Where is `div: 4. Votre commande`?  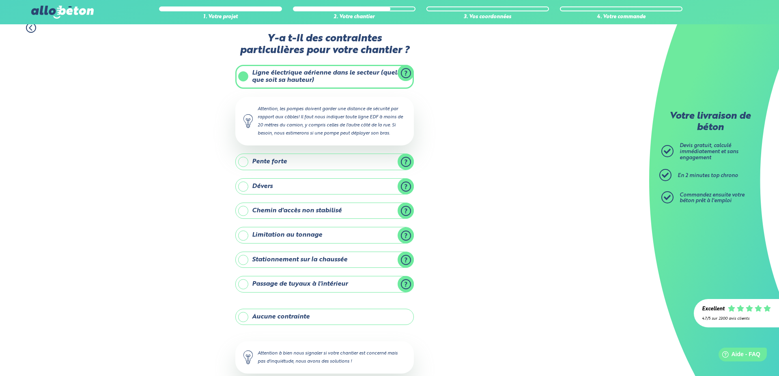
div: 4. Votre commande is located at coordinates (621, 17).